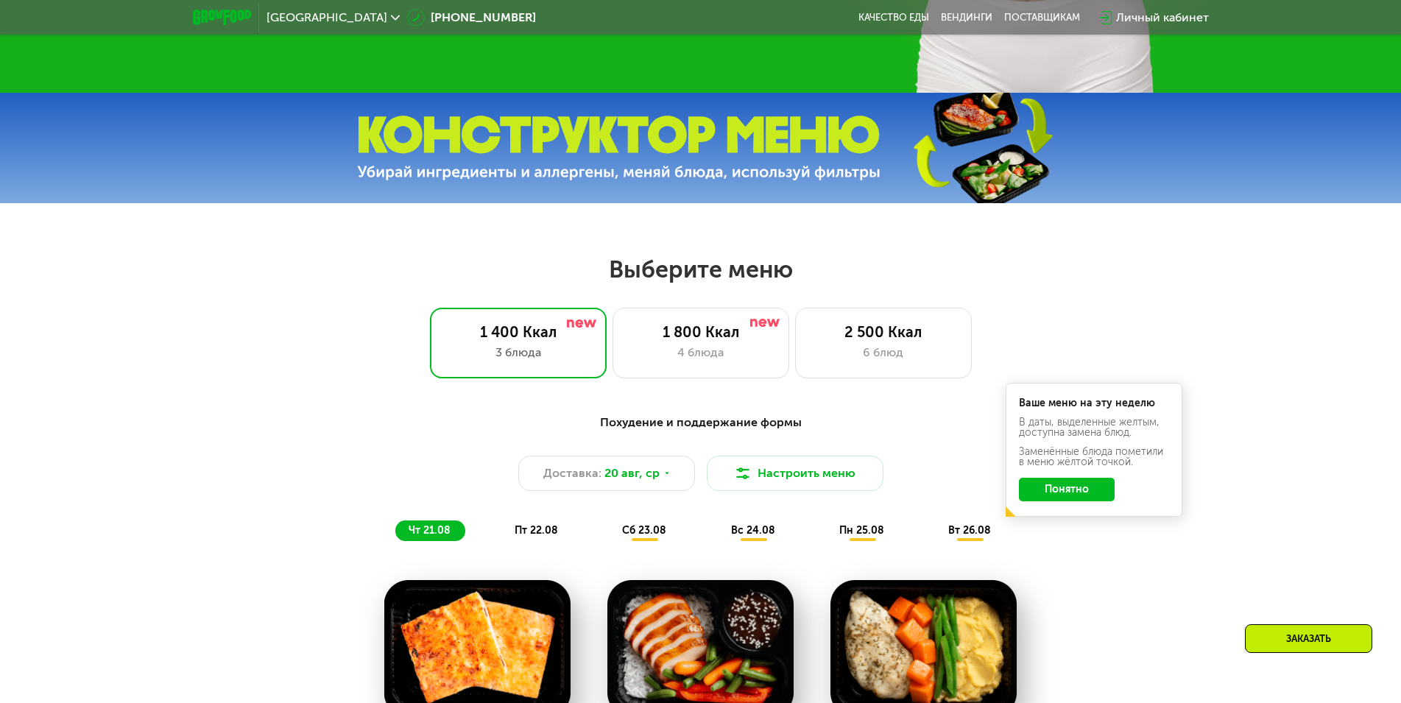  I want to click on div: 1 800 Ккал, so click(701, 332).